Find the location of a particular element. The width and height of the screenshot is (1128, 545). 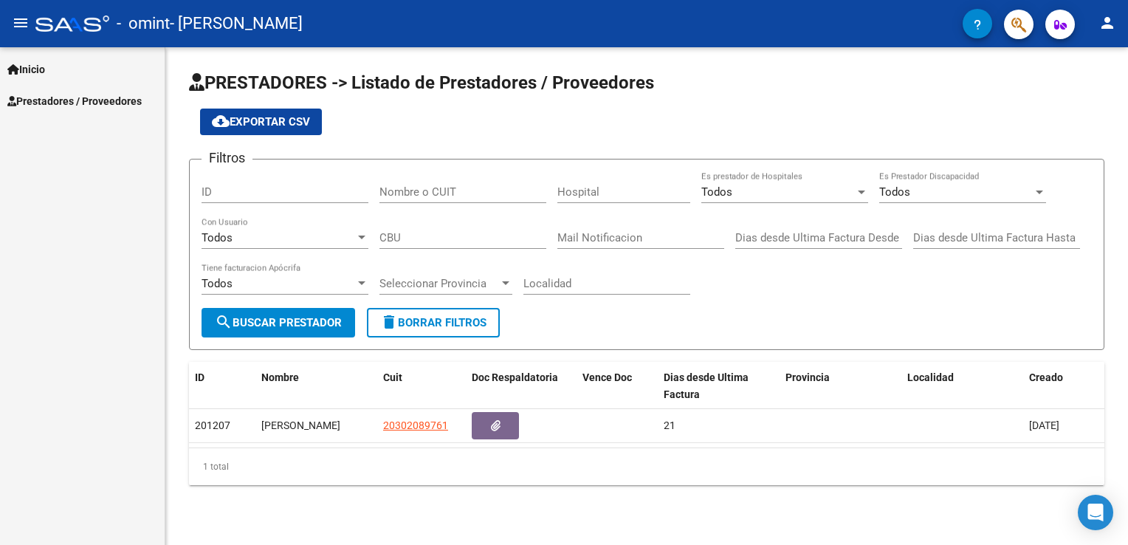

span: Inicio is located at coordinates (26, 69).